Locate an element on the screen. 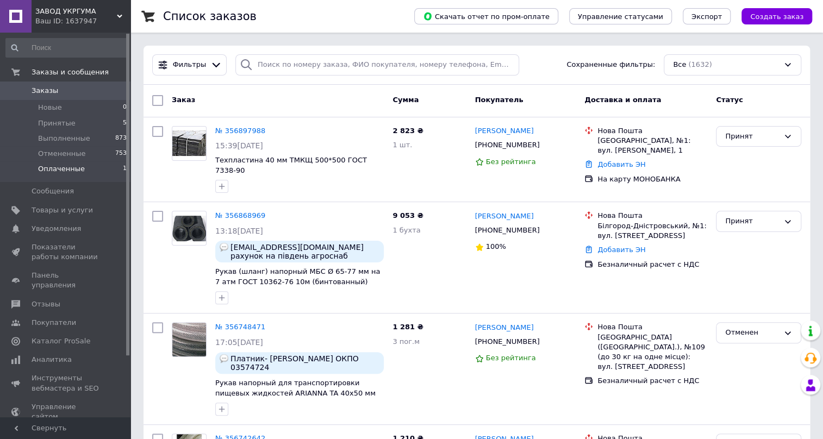 The width and height of the screenshot is (823, 439). div: Отменен is located at coordinates (751, 333).